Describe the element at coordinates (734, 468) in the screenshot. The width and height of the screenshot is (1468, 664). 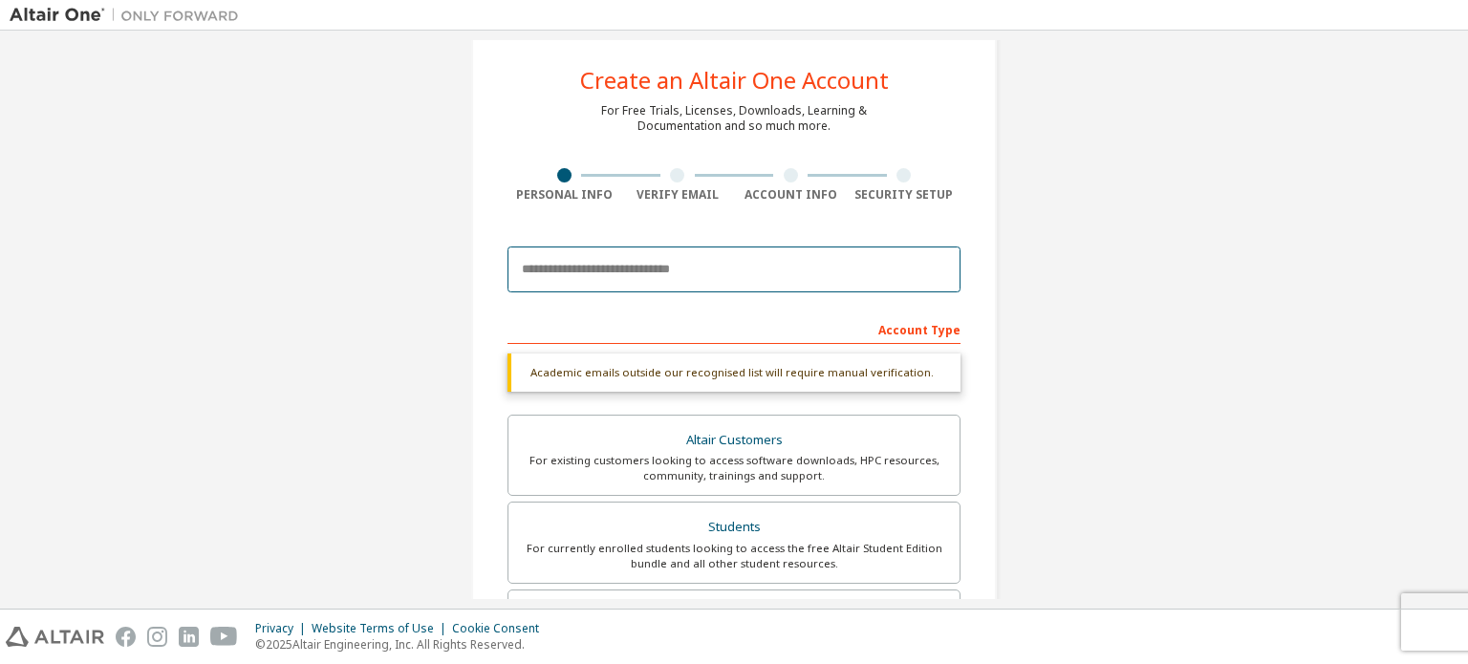
I see `div: For existing customers looking to access software downloads, HPC resources, community, trainings ...` at that location.